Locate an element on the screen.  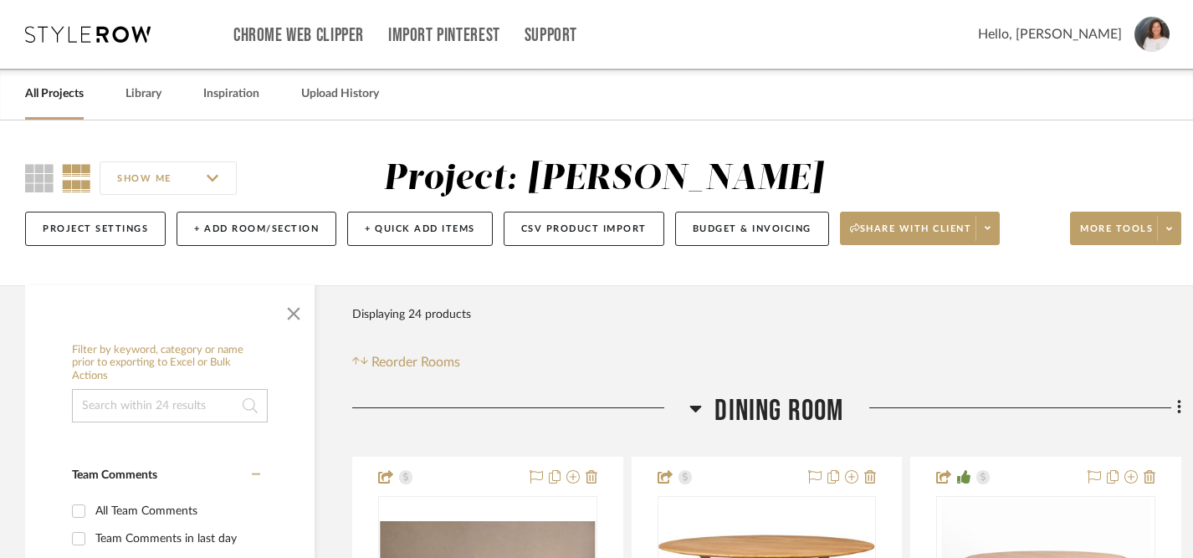
span: More tools is located at coordinates (1116, 235).